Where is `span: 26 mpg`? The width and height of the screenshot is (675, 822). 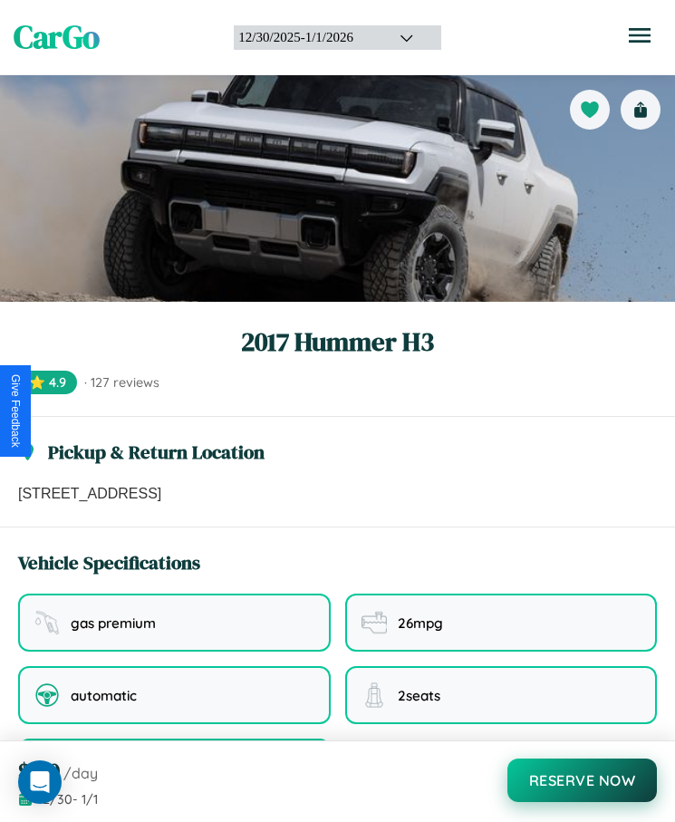
span: 26 mpg is located at coordinates (421, 623).